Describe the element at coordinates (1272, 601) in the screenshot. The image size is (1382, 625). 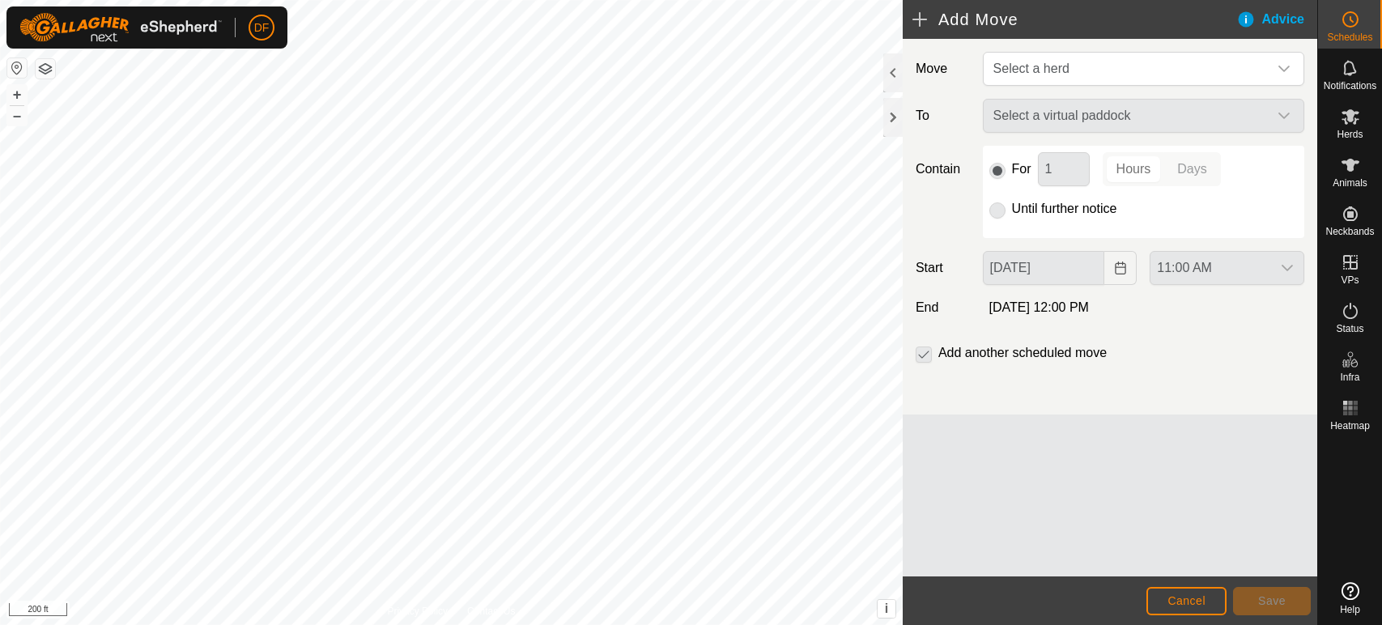
I see `span: Save` at that location.